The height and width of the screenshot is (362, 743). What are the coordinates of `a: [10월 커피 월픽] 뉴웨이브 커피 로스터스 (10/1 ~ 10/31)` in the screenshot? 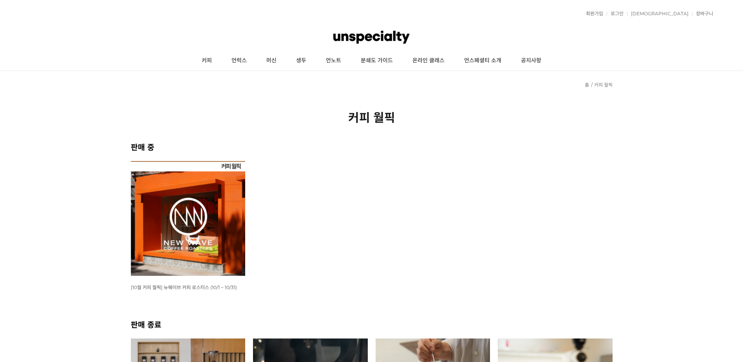 It's located at (184, 287).